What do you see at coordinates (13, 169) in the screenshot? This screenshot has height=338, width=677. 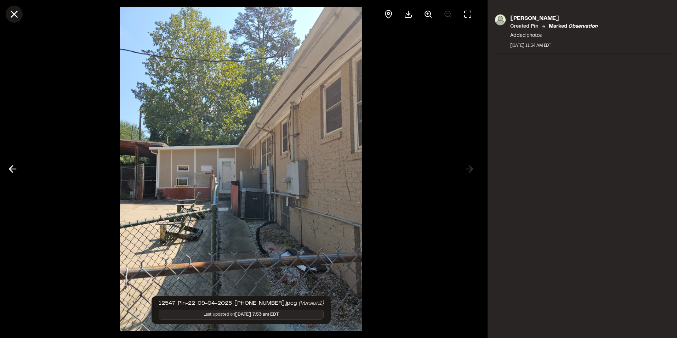 I see `button: Previous photo` at bounding box center [13, 169].